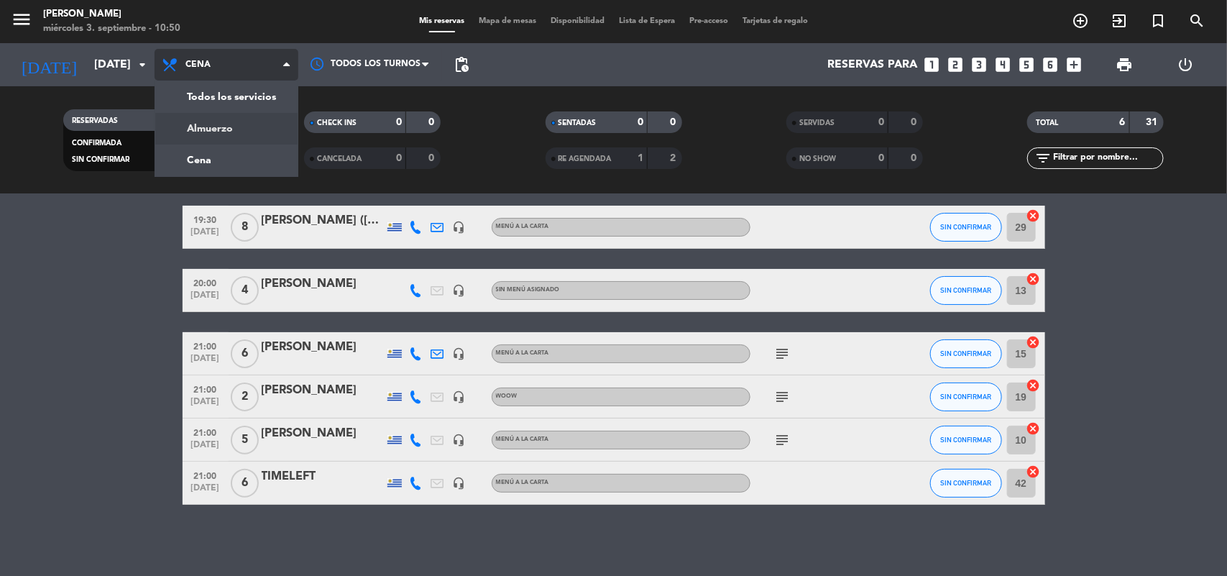 This screenshot has height=576, width=1227. What do you see at coordinates (339, 159) in the screenshot?
I see `span: CANCELADA` at bounding box center [339, 159].